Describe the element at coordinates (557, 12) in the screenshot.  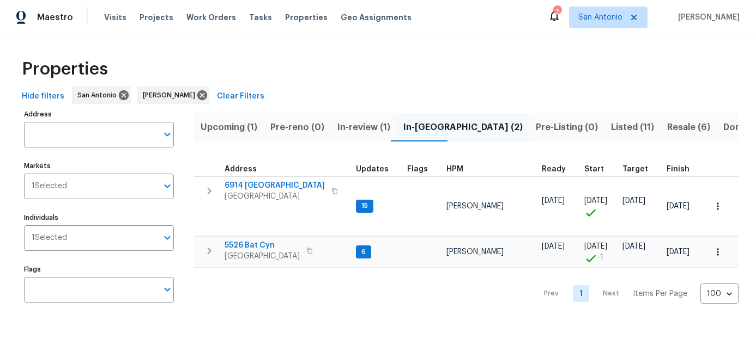
I see `div: 2` at that location.